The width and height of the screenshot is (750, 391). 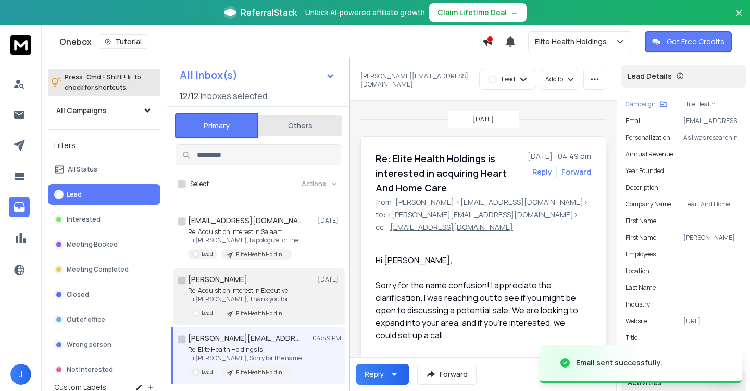 What do you see at coordinates (104, 194) in the screenshot?
I see `button: Lead` at bounding box center [104, 194].